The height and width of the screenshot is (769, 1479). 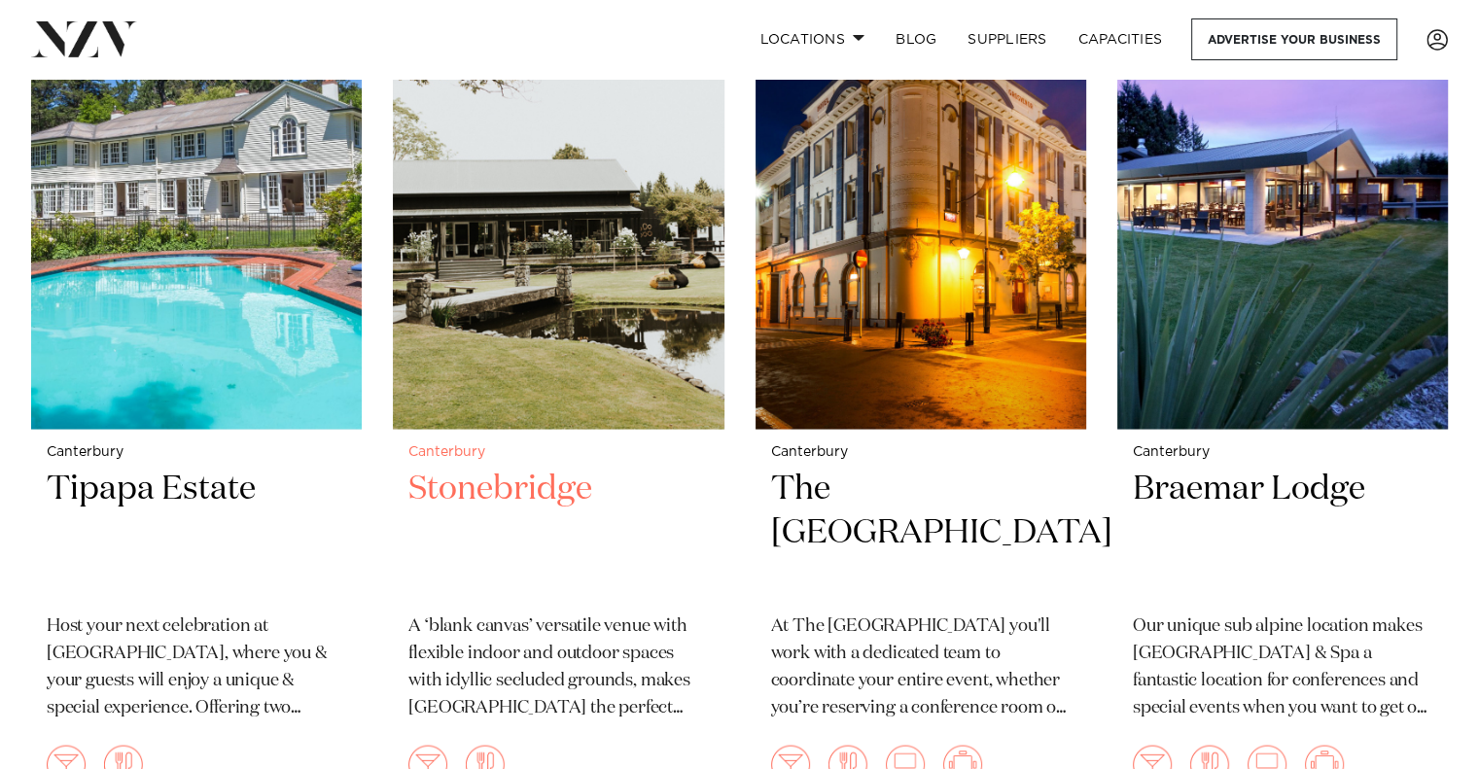 What do you see at coordinates (1120, 39) in the screenshot?
I see `a: Capacities` at bounding box center [1120, 39].